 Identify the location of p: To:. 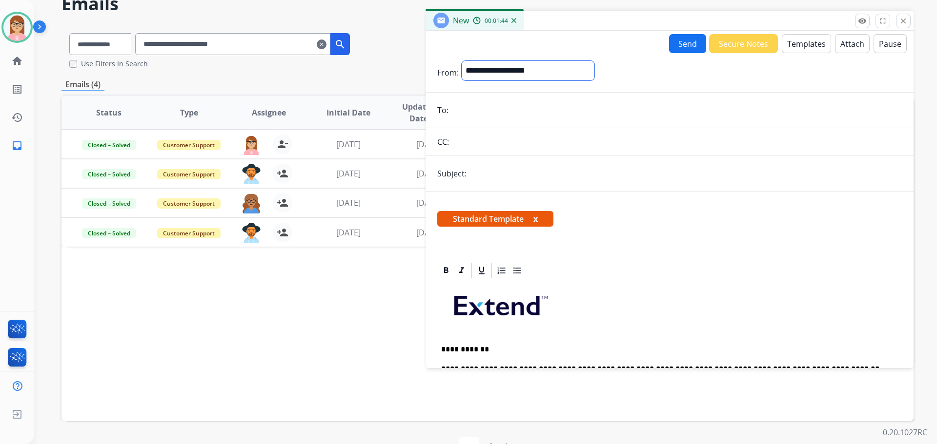
(442, 110).